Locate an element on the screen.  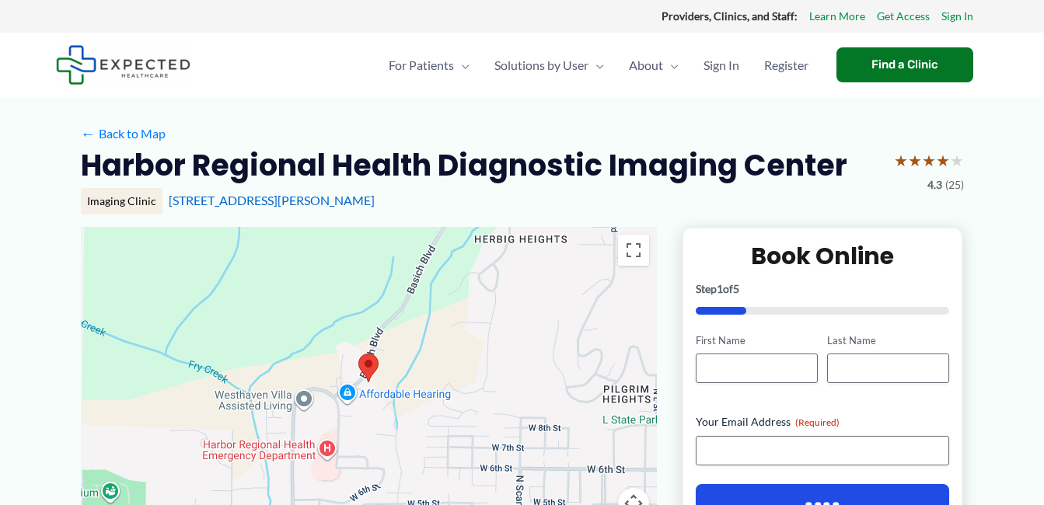
p: Step of is located at coordinates (823, 289).